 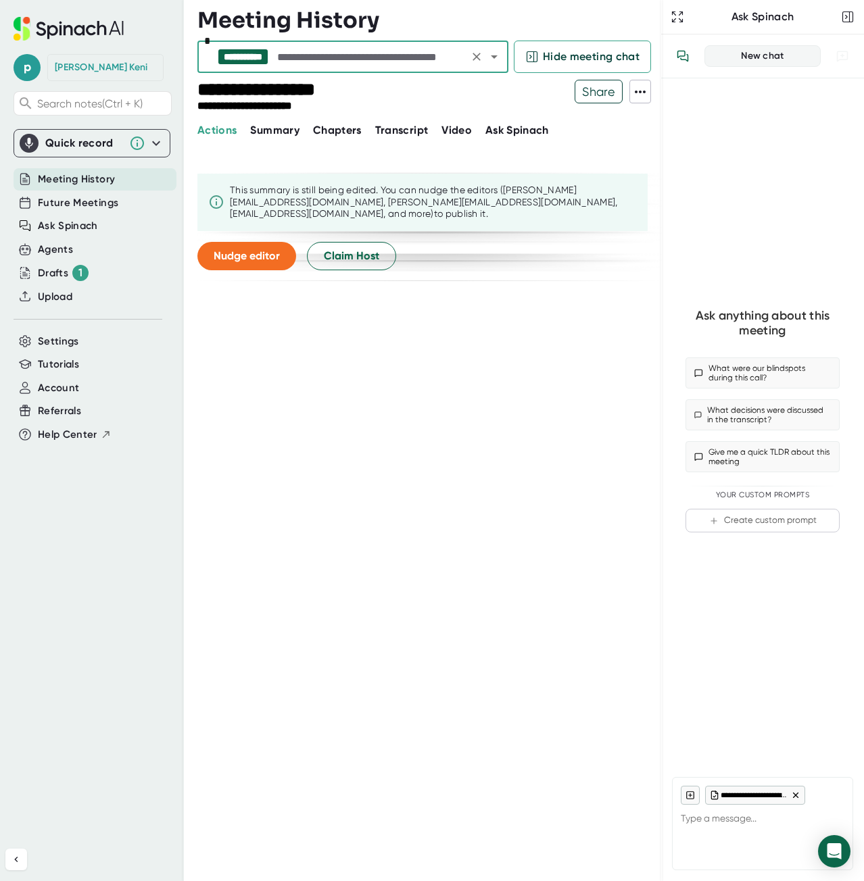 I want to click on span: Account, so click(x=58, y=388).